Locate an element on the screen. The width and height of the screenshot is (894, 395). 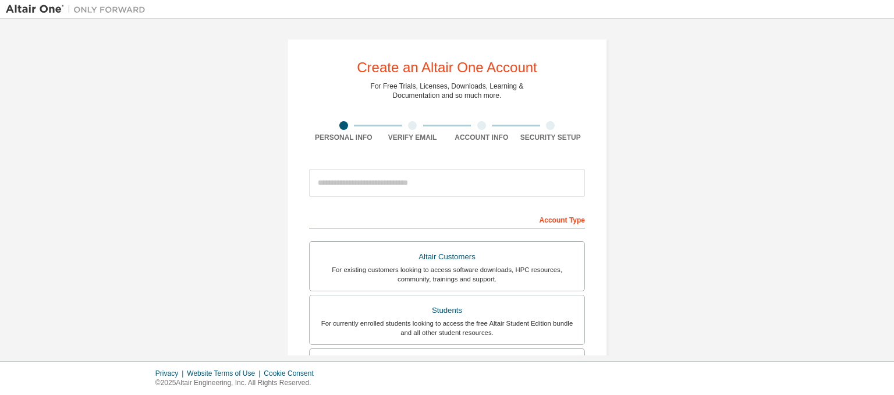
div: Personal Info is located at coordinates (343, 137).